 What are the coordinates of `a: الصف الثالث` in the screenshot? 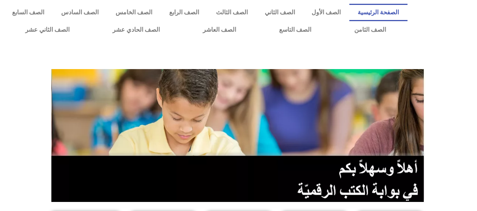 It's located at (231, 12).